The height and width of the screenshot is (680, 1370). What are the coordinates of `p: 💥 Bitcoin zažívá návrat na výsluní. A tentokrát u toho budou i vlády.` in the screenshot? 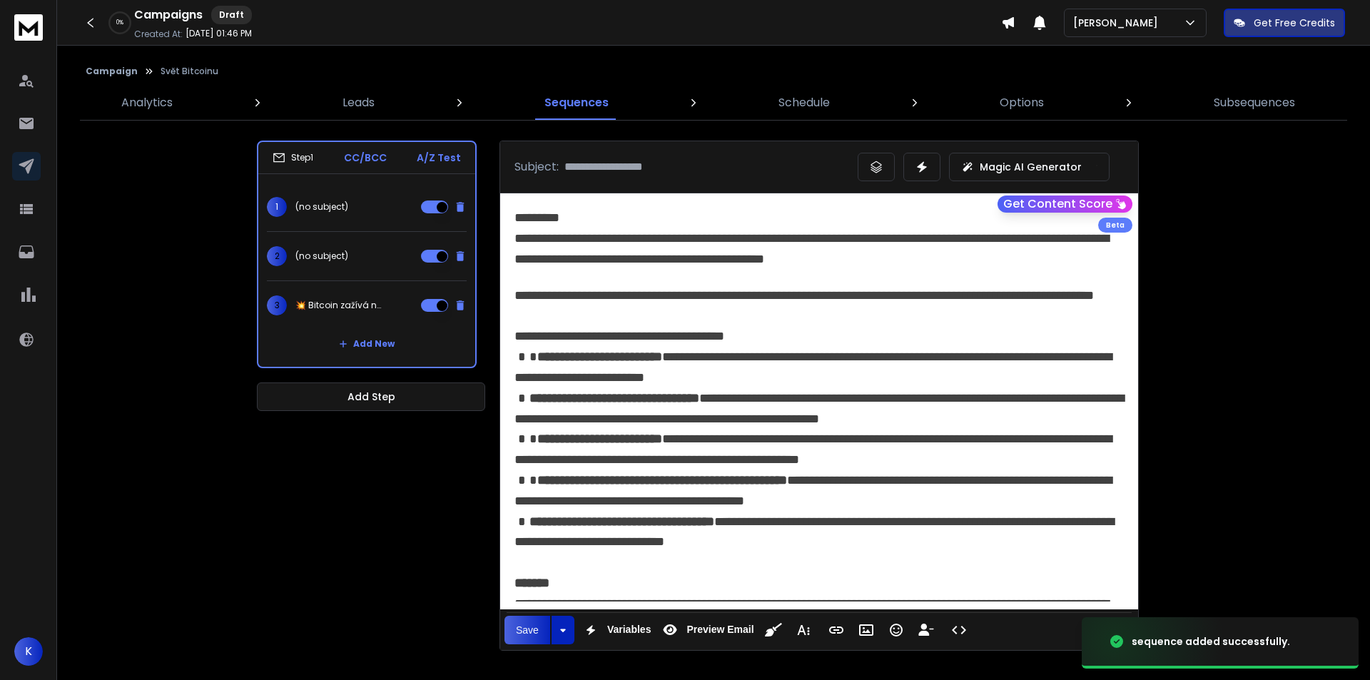 It's located at (341, 305).